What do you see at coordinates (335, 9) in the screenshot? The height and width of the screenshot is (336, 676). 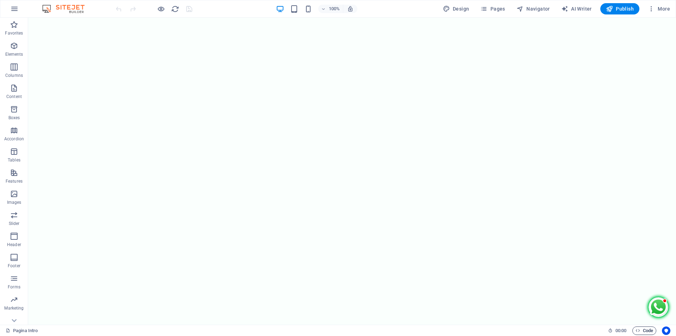 I see `h6: 100%` at bounding box center [335, 9].